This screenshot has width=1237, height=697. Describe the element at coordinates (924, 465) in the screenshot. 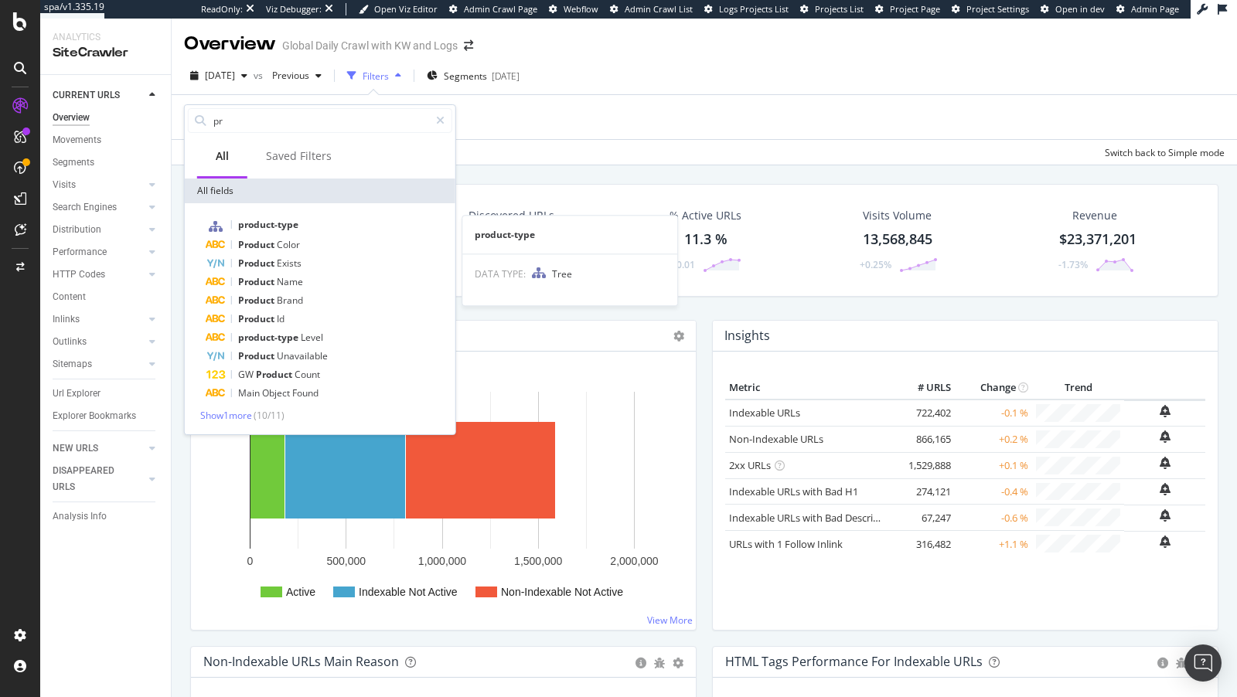

I see `td: 1,529,888` at that location.